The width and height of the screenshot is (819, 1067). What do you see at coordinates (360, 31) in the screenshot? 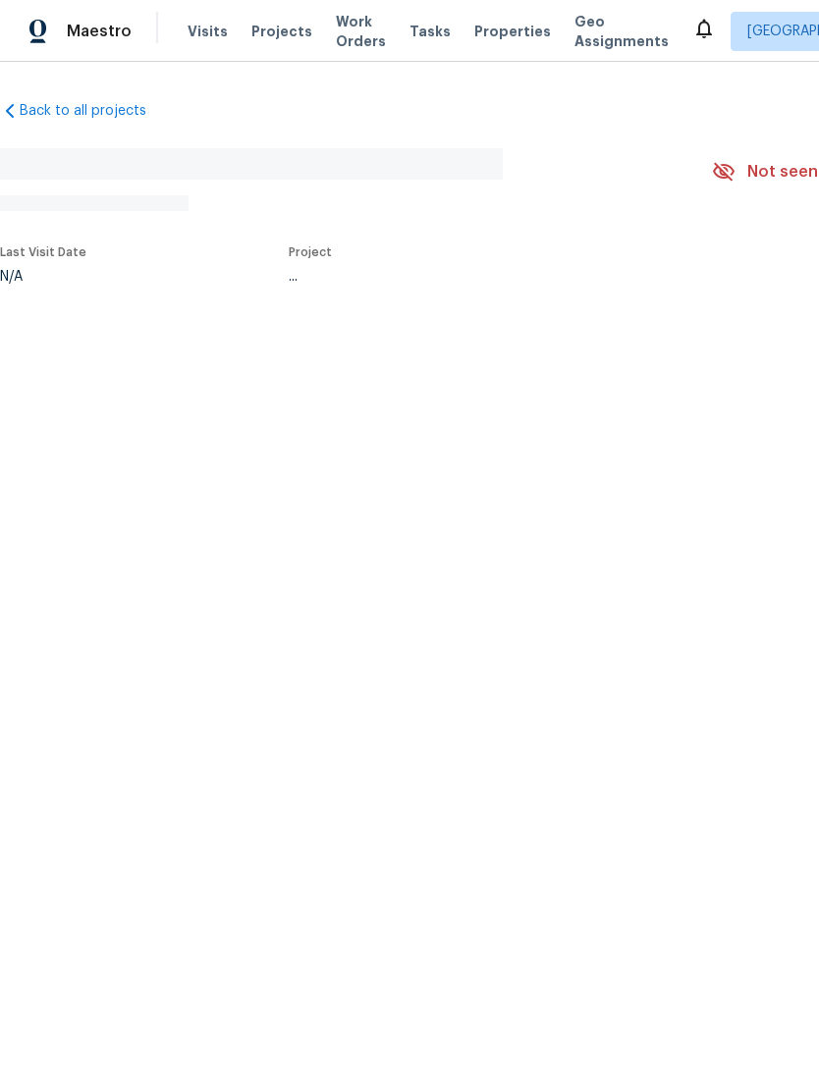
I see `span: Work Orders` at bounding box center [360, 31].